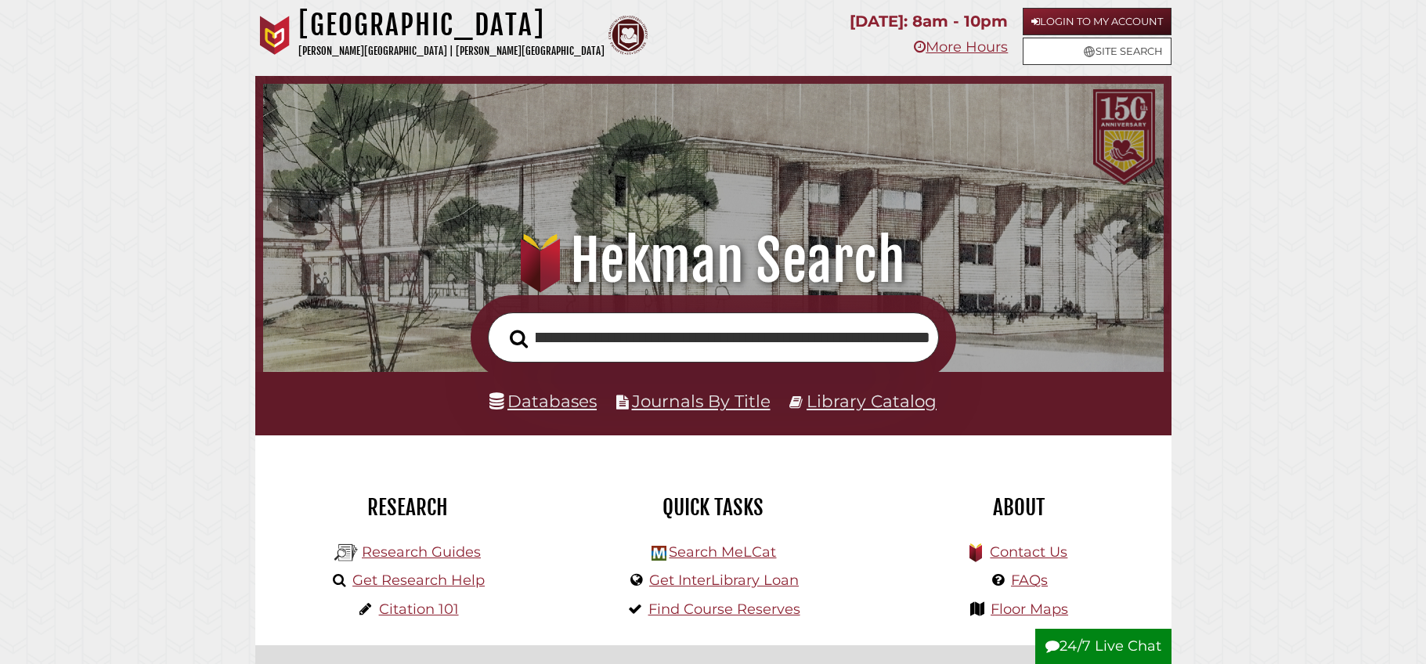 The image size is (1426, 664). Describe the element at coordinates (701, 401) in the screenshot. I see `a: Journals By Title` at that location.